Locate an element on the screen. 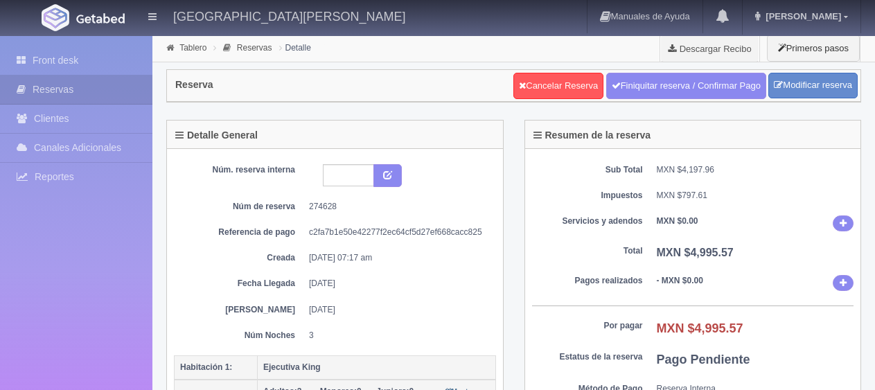 Image resolution: width=875 pixels, height=390 pixels. dt: Estatus de la reserva is located at coordinates (587, 357).